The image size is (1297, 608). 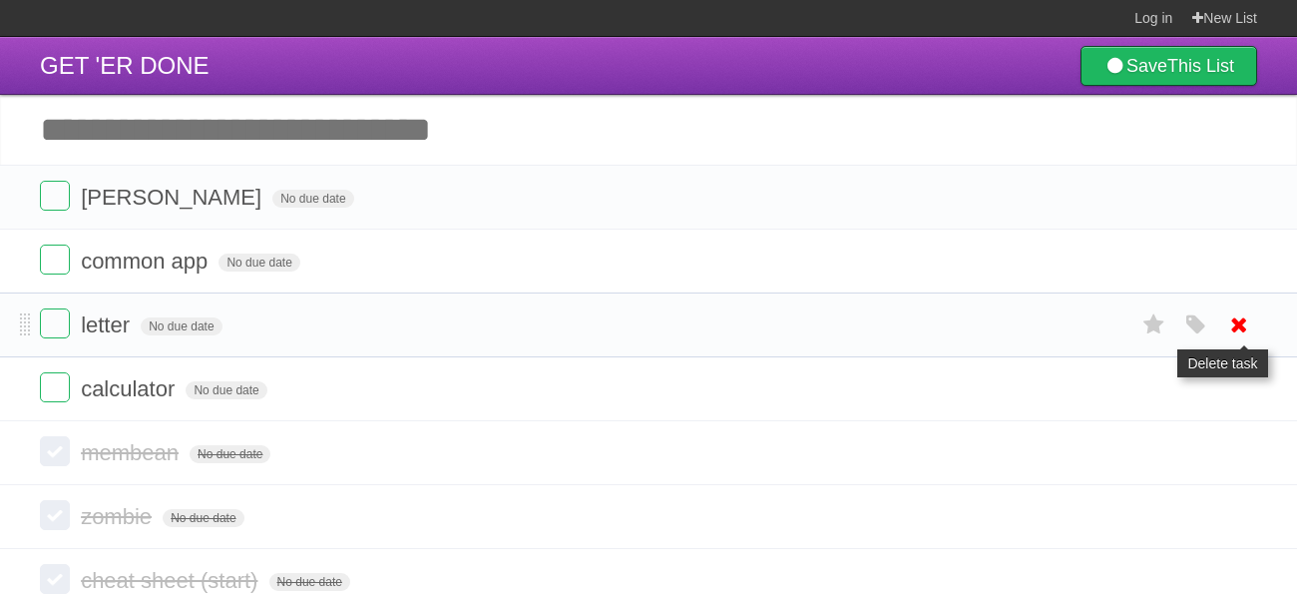 What do you see at coordinates (125, 65) in the screenshot?
I see `span: GET 'ER DONE` at bounding box center [125, 65].